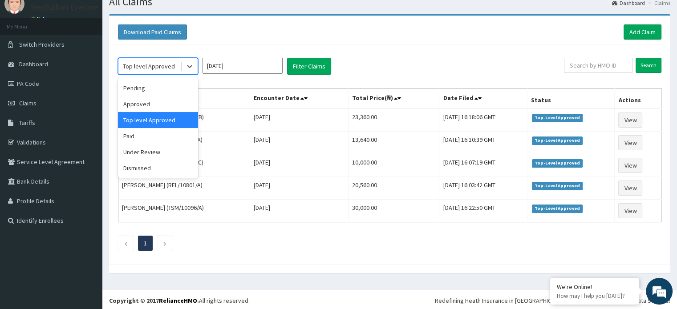  I want to click on strong: Copyright © 2017 ., so click(154, 301).